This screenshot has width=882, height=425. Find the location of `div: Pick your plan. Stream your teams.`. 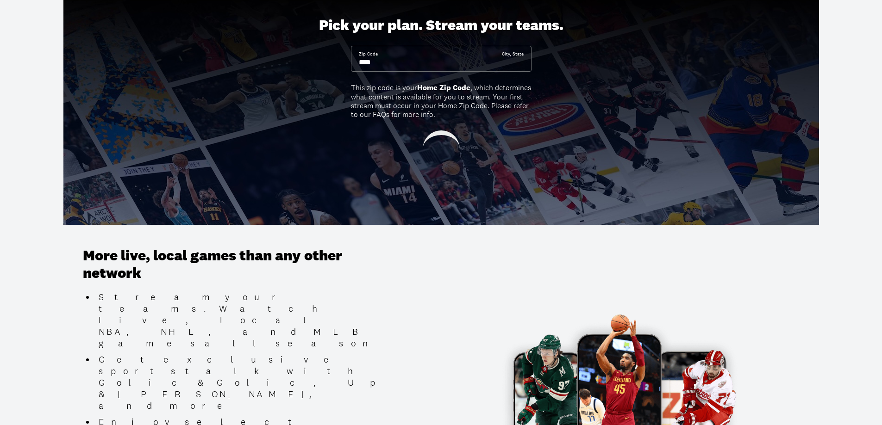

div: Pick your plan. Stream your teams. is located at coordinates (441, 25).